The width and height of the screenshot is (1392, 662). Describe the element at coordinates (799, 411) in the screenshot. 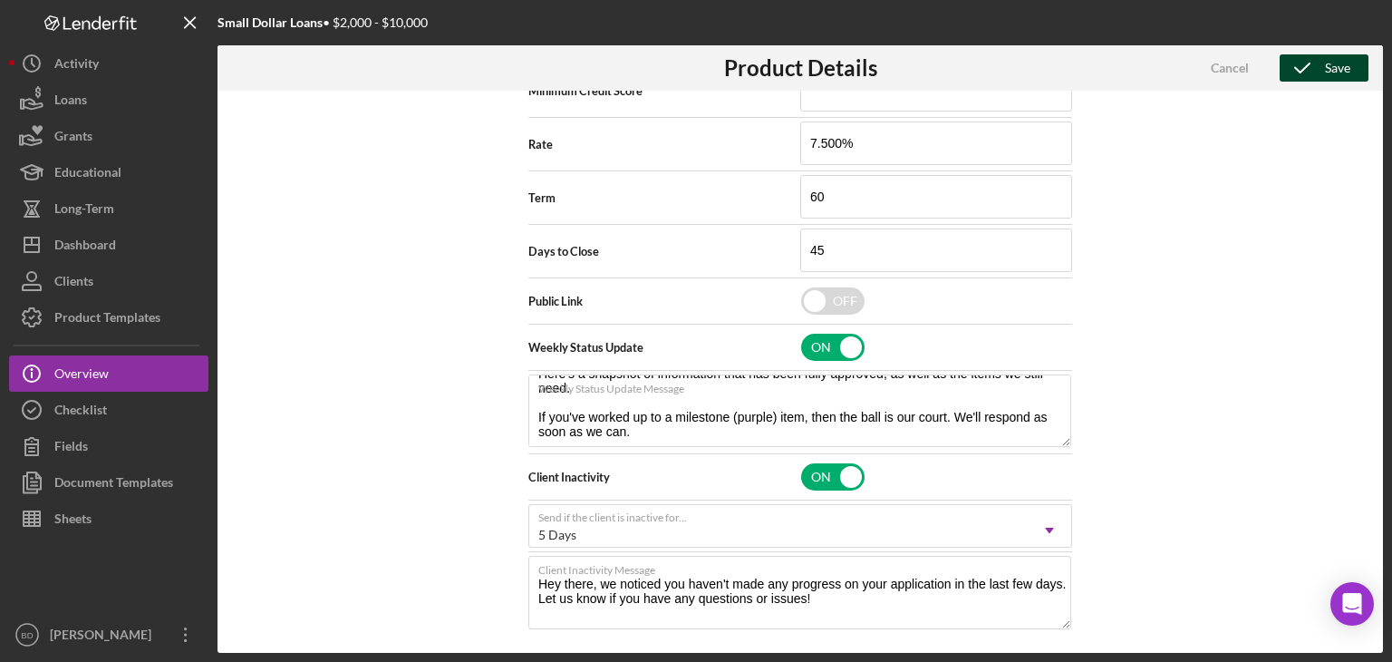

I see `textarea: Here's a snapshot of information that has been fully approved, as well as the items we still need...` at that location.